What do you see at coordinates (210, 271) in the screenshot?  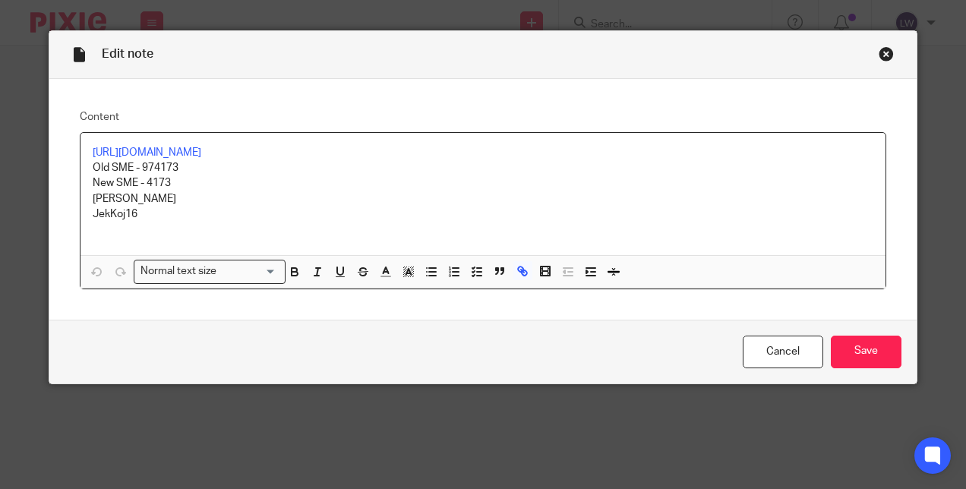 I see `div: Search for option` at bounding box center [210, 271].